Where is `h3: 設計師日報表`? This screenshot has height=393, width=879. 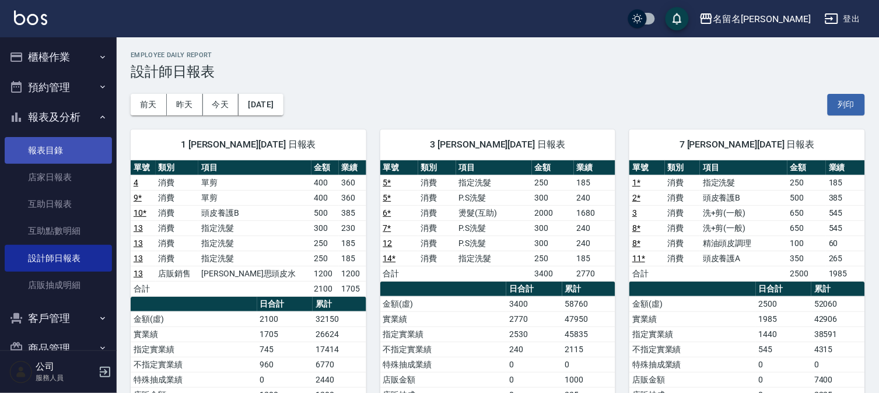
h3: 設計師日報表 is located at coordinates (498, 72).